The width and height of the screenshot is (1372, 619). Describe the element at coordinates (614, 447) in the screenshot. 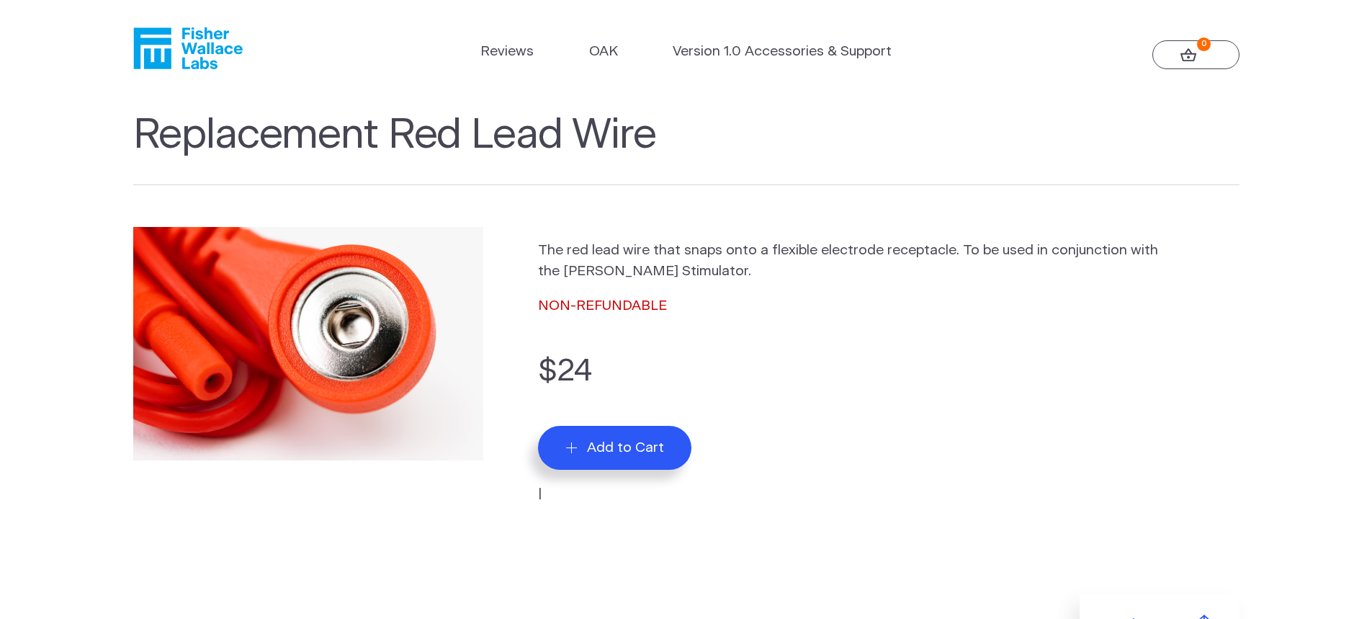

I see `button: Add to Cart` at that location.